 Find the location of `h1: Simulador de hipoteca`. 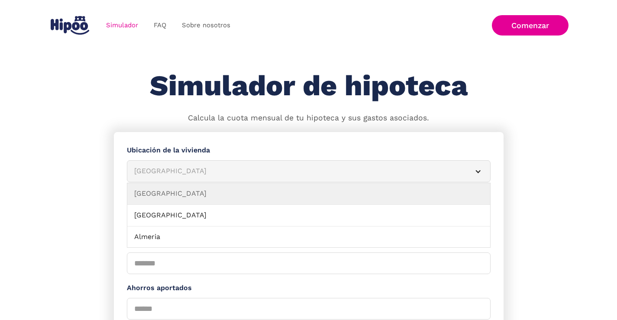

h1: Simulador de hipoteca is located at coordinates (309, 86).